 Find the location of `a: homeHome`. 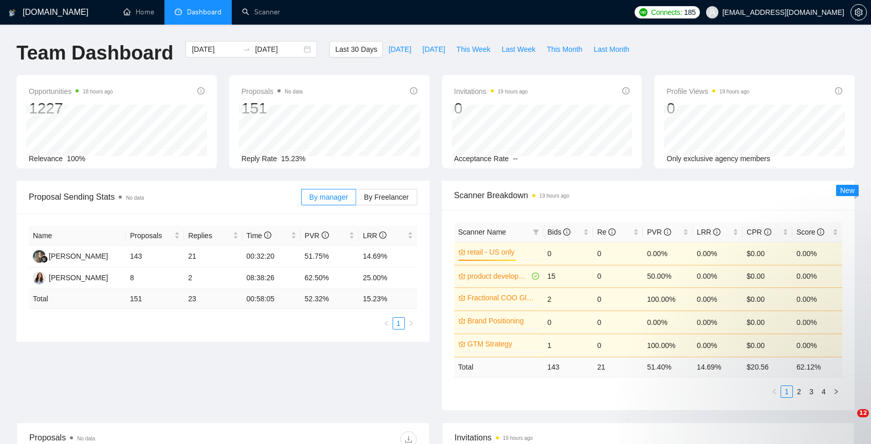

a: homeHome is located at coordinates (139, 12).